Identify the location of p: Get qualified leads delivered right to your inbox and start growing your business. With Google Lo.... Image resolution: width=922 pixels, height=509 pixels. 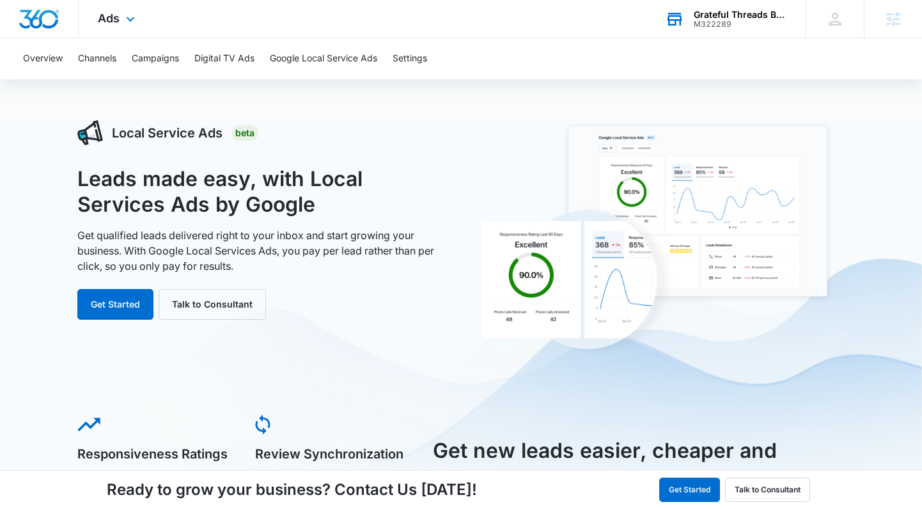
(262, 251).